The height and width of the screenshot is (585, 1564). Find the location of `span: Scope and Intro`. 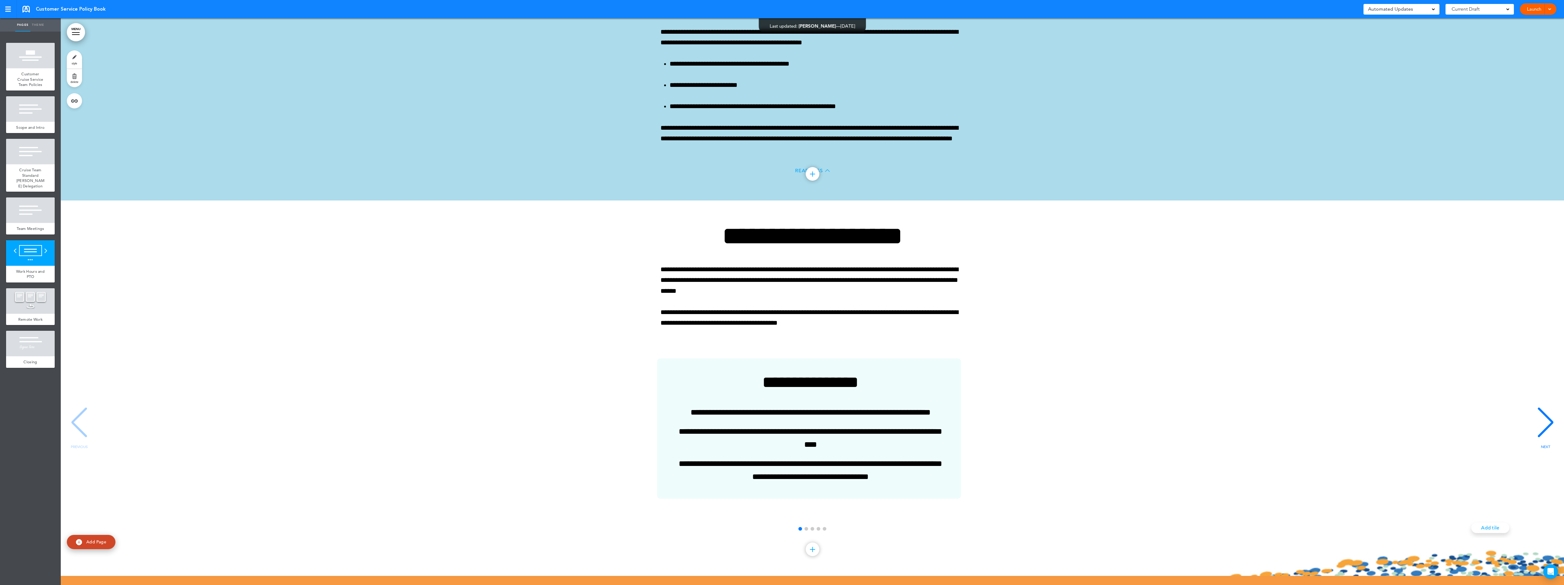

span: Scope and Intro is located at coordinates (30, 127).